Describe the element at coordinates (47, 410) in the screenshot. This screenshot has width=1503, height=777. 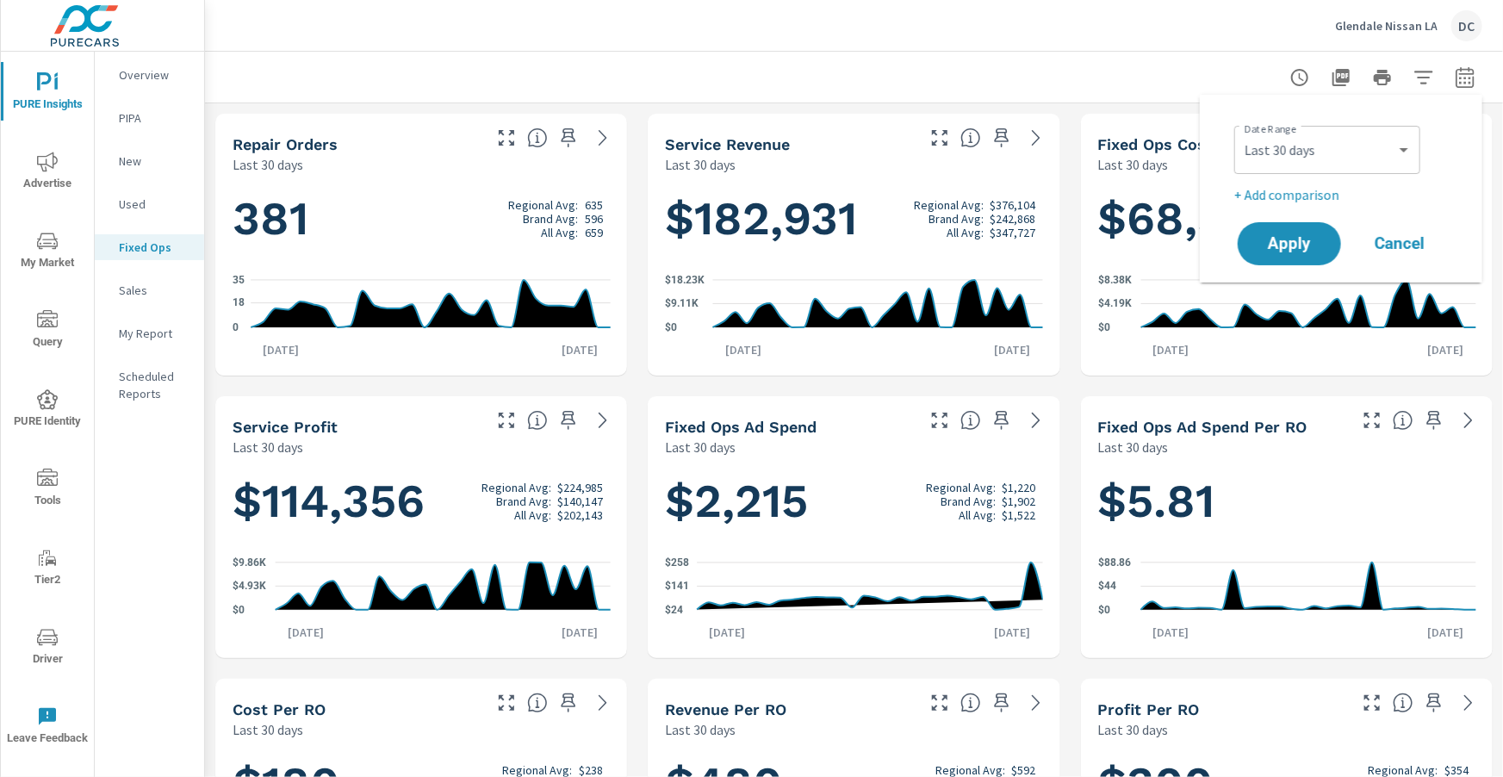
I see `span: PURE Identity` at that location.